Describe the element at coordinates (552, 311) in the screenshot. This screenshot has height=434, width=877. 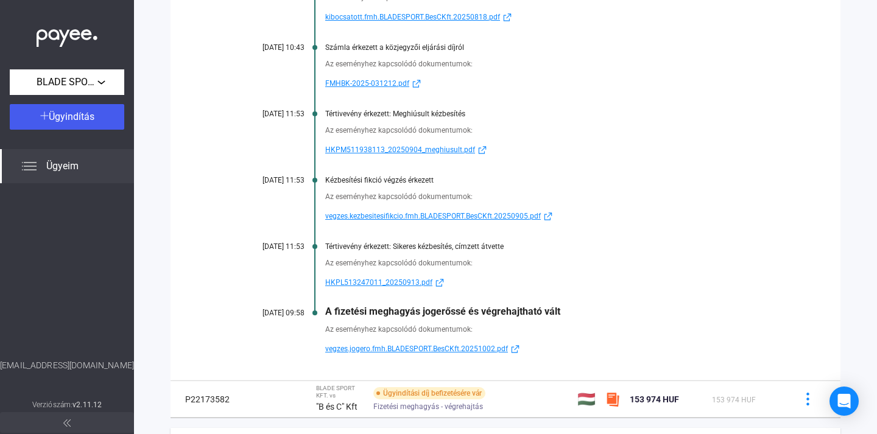
I see `div: A fizetési meghagyás jogerőssé és végrehajtható vált` at that location.